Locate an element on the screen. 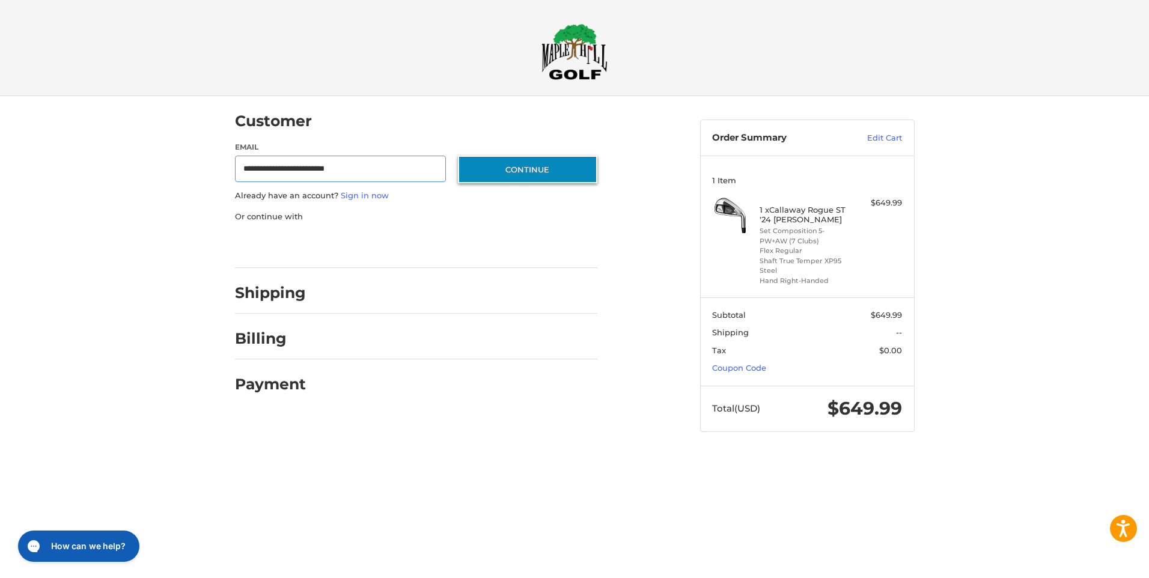  a: Coupon Code is located at coordinates (739, 368).